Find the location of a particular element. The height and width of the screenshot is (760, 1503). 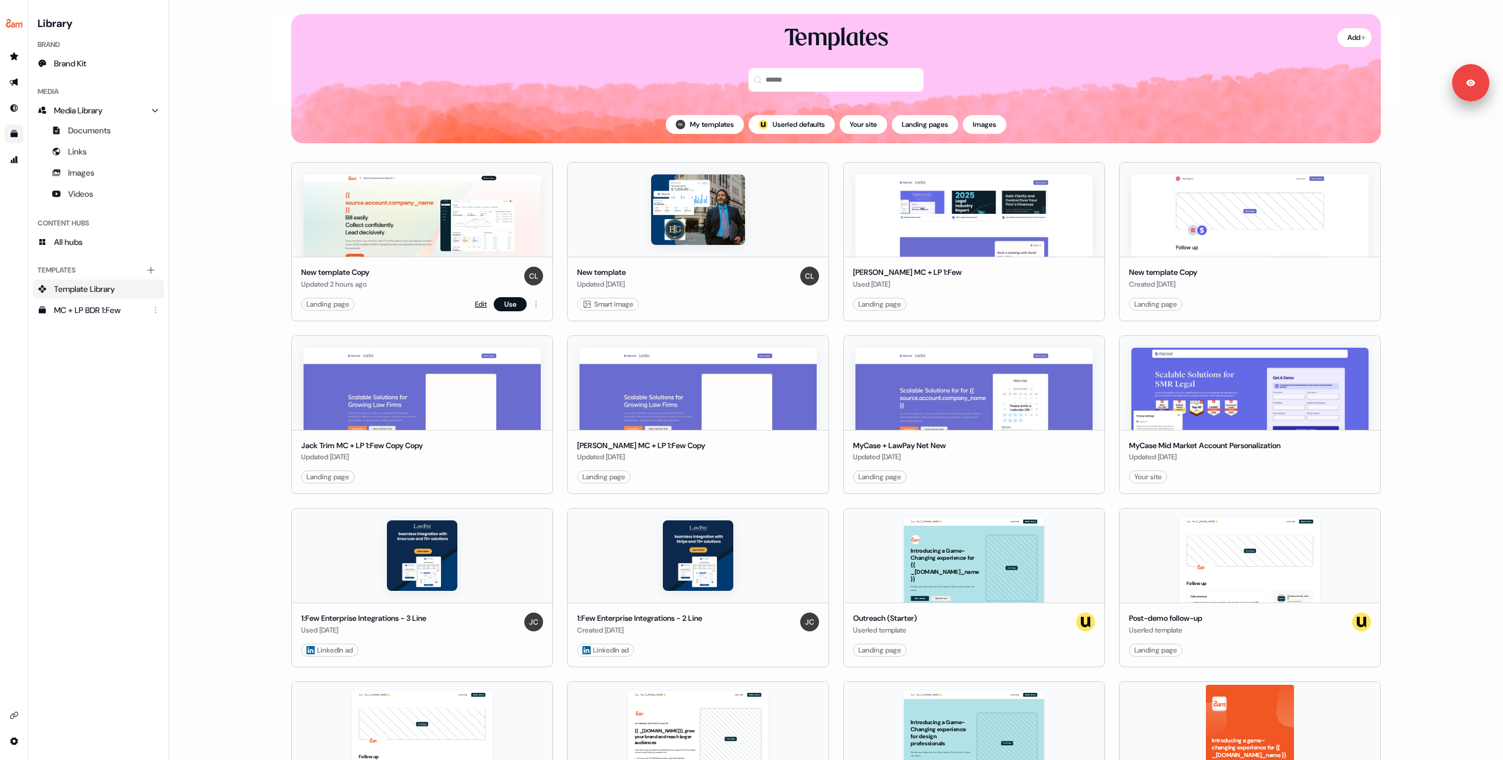

button: New template CopyNew template CopyUpdated 2 hours agoCharlieLanding pageEditUse is located at coordinates (422, 241).